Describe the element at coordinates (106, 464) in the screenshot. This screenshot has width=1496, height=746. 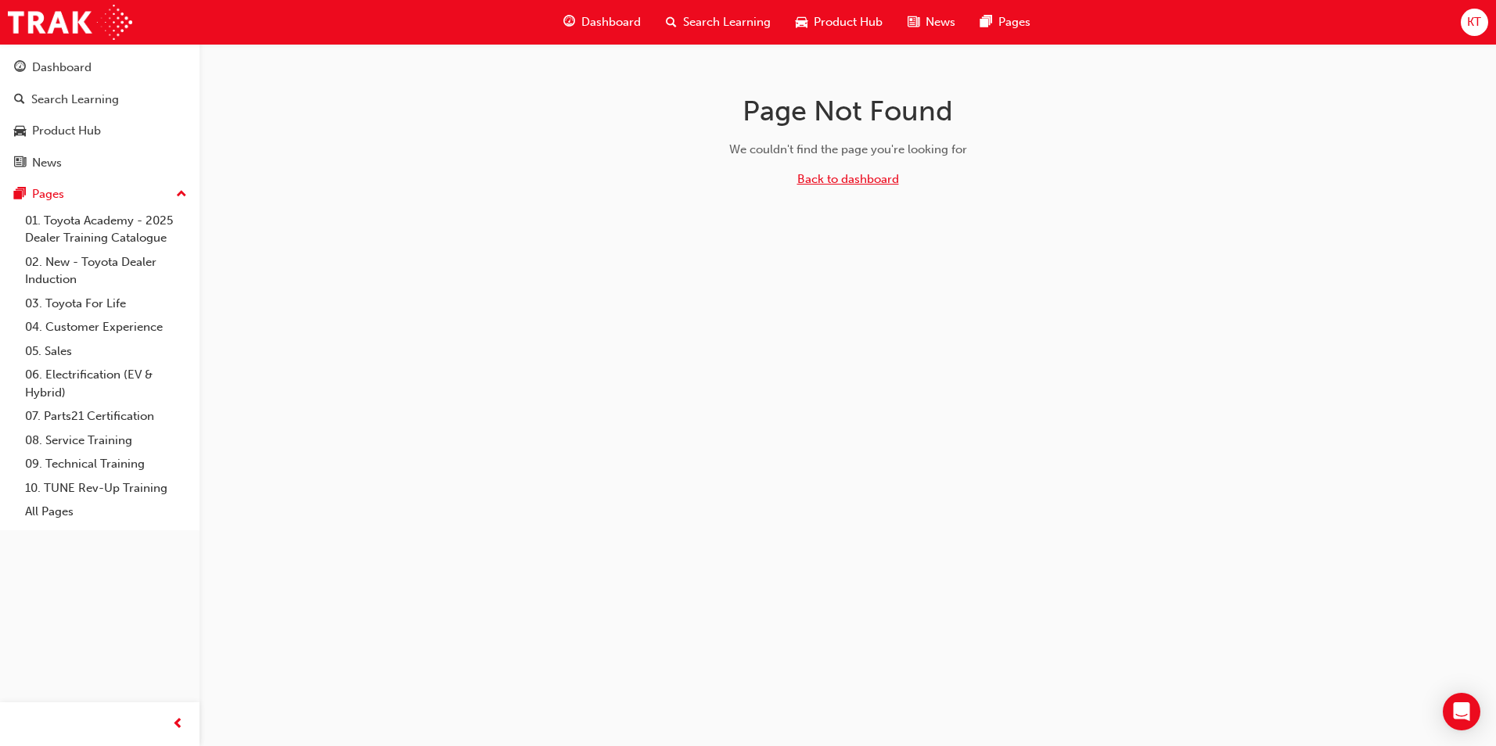
I see `a: 09. Technical Training` at that location.